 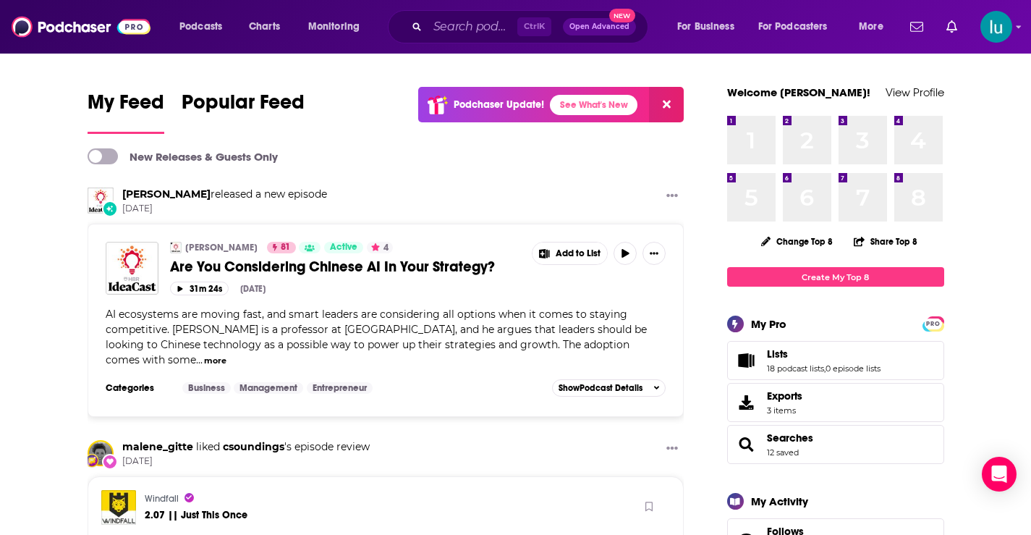 What do you see at coordinates (790, 438) in the screenshot?
I see `a: Searches` at bounding box center [790, 438].